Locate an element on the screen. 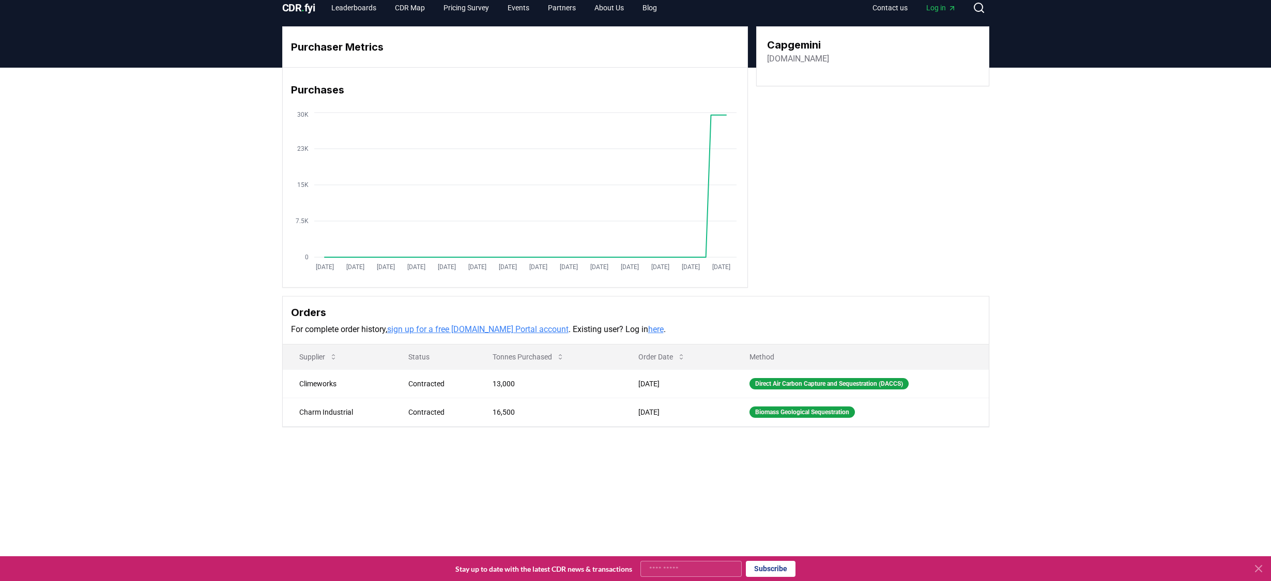  p: For complete order history, . Existing user? Log in . is located at coordinates (636, 330).